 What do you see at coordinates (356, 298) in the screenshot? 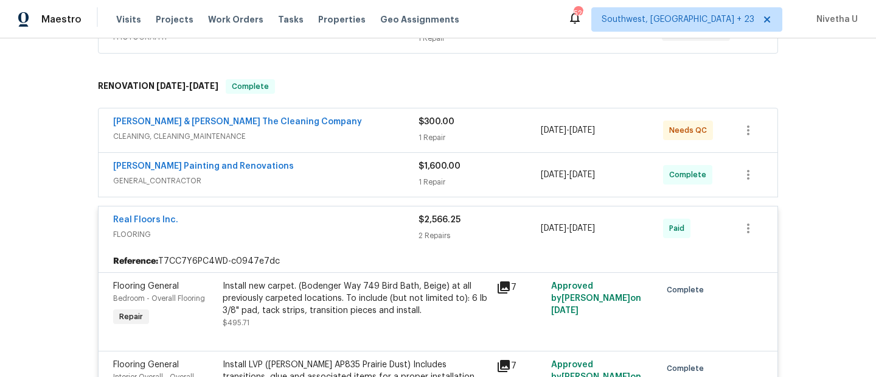
I see `div: Install new carpet. (Bodenger Way 749 Bird Bath, Beige) at all previously carpeted locations. To ...` at bounding box center [356, 298].